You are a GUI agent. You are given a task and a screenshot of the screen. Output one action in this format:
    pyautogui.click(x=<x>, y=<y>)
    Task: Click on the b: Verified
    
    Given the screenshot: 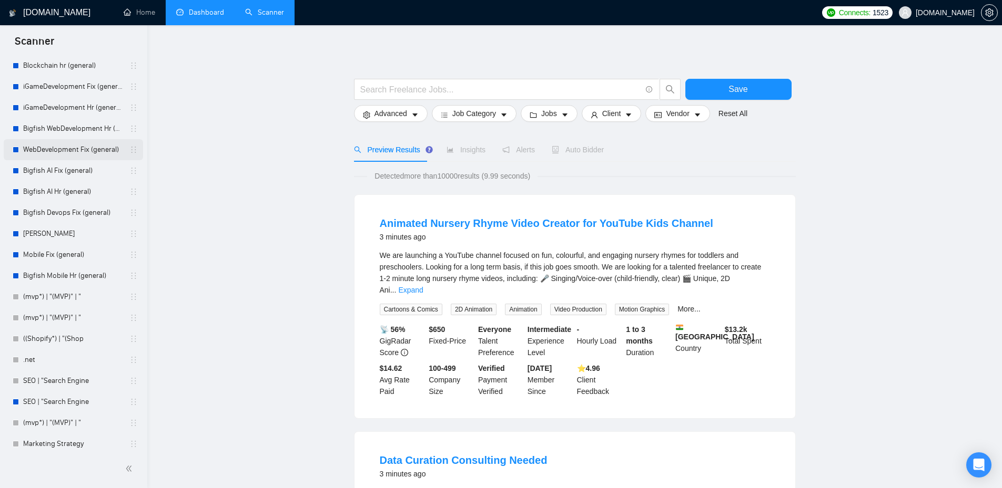 What is the action you would take?
    pyautogui.click(x=491, y=369)
    